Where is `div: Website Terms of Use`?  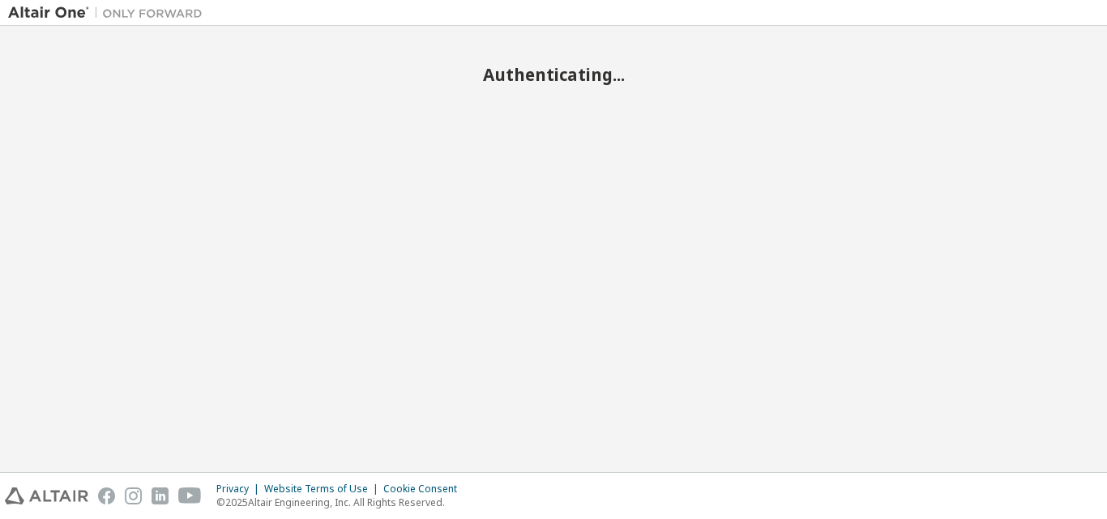
div: Website Terms of Use is located at coordinates (323, 489).